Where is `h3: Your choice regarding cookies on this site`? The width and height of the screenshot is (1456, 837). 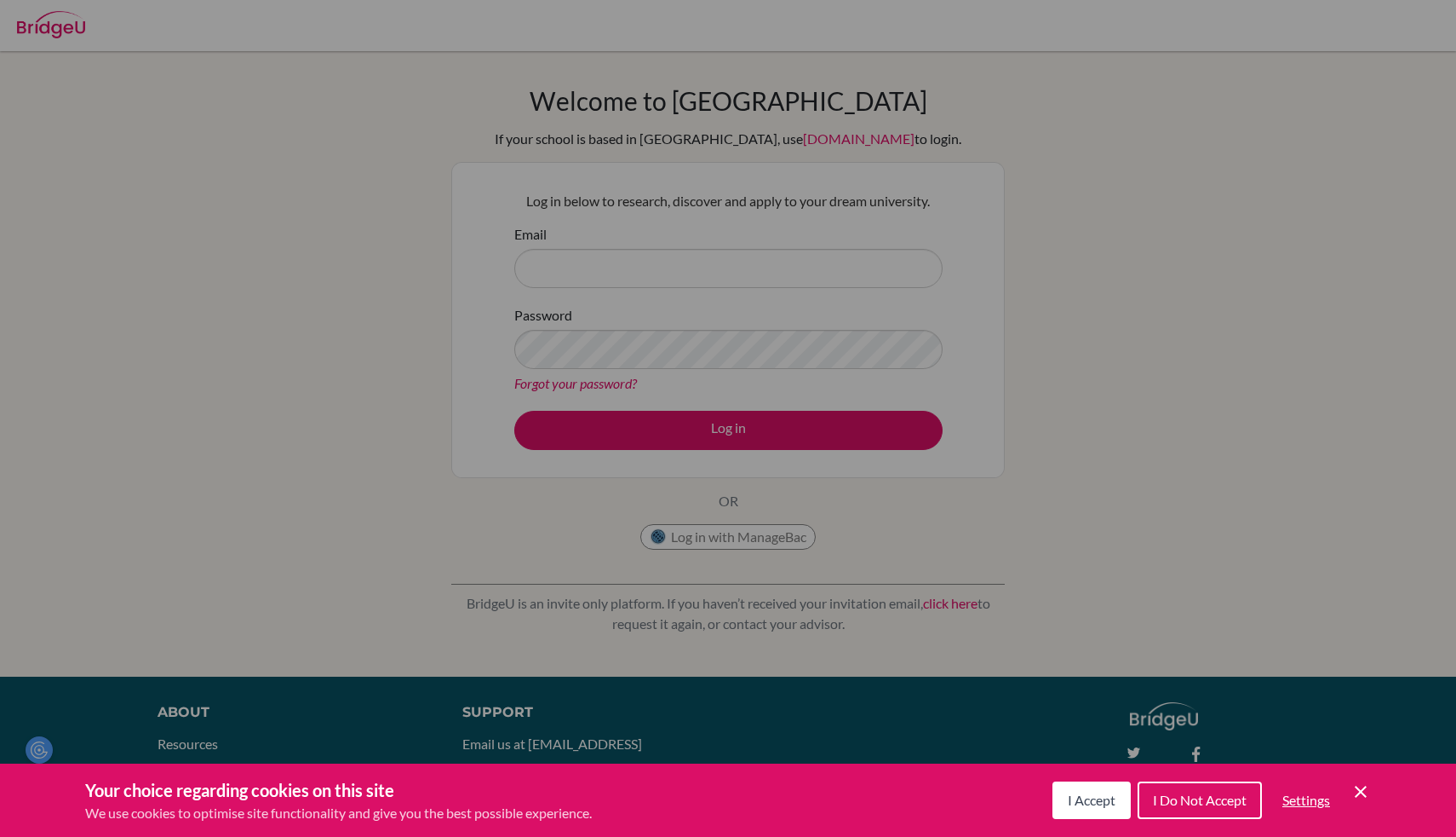
h3: Your choice regarding cookies on this site is located at coordinates (338, 790).